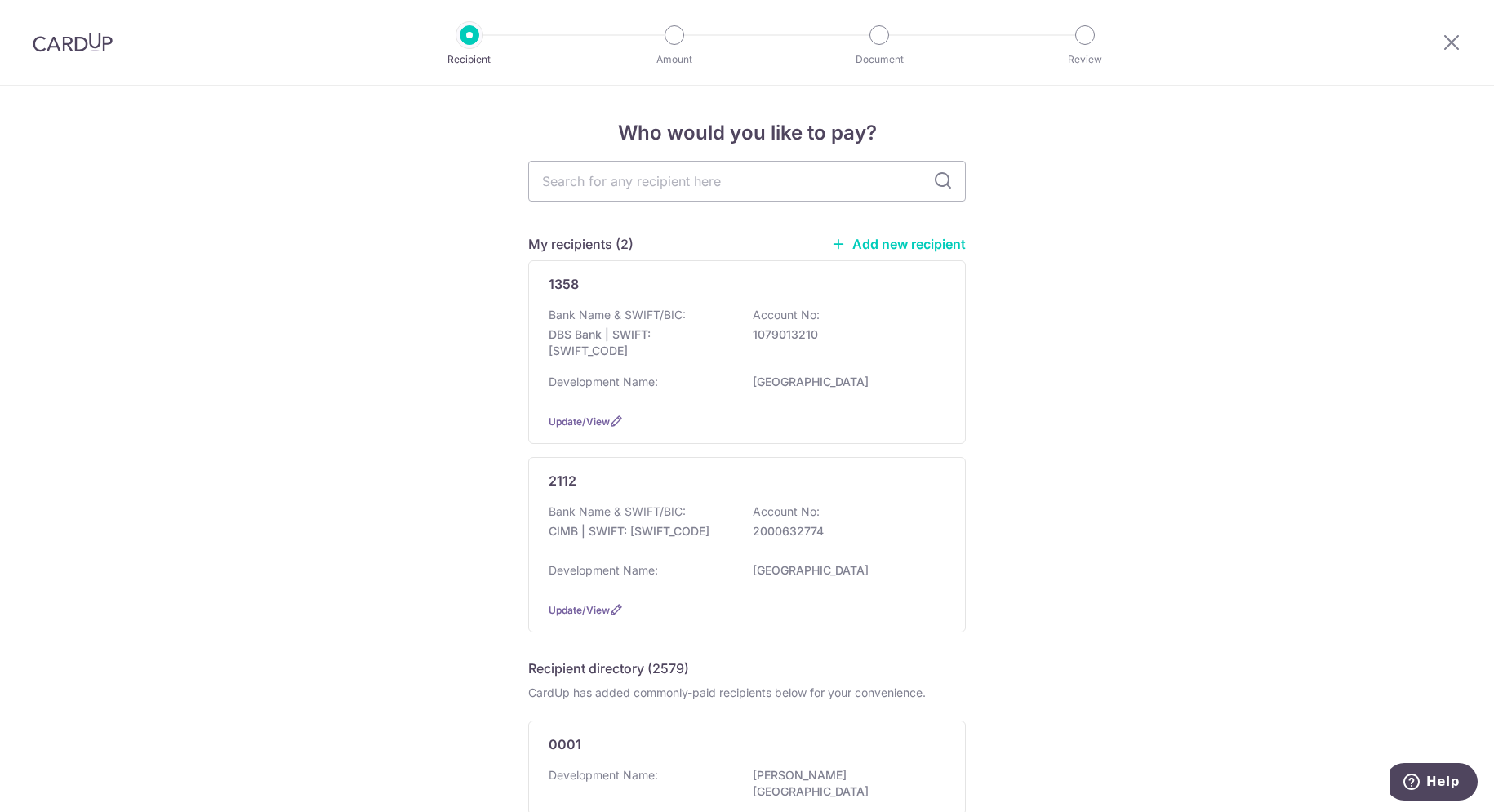 The image size is (1494, 812). Describe the element at coordinates (608, 668) in the screenshot. I see `h5: Recipient directory (2579)` at that location.